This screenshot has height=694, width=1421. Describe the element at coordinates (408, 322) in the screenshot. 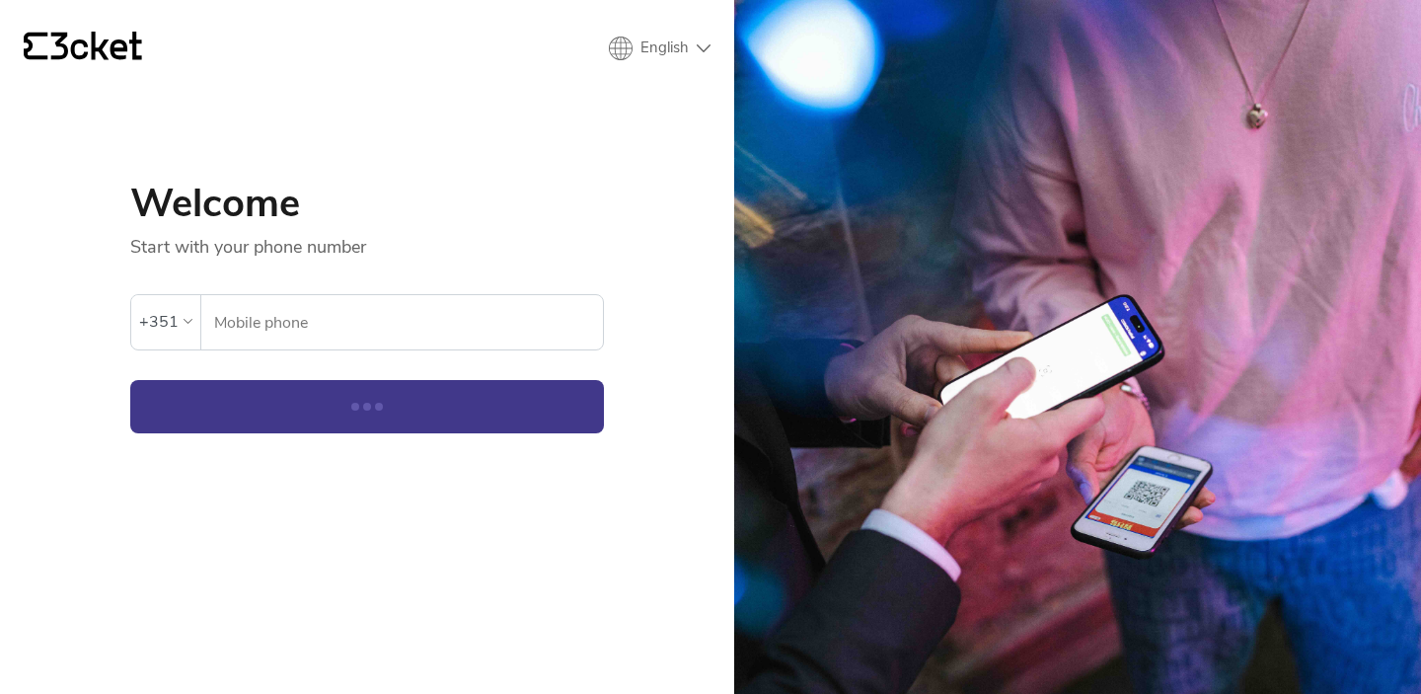

I see `input: Mobile phone` at that location.